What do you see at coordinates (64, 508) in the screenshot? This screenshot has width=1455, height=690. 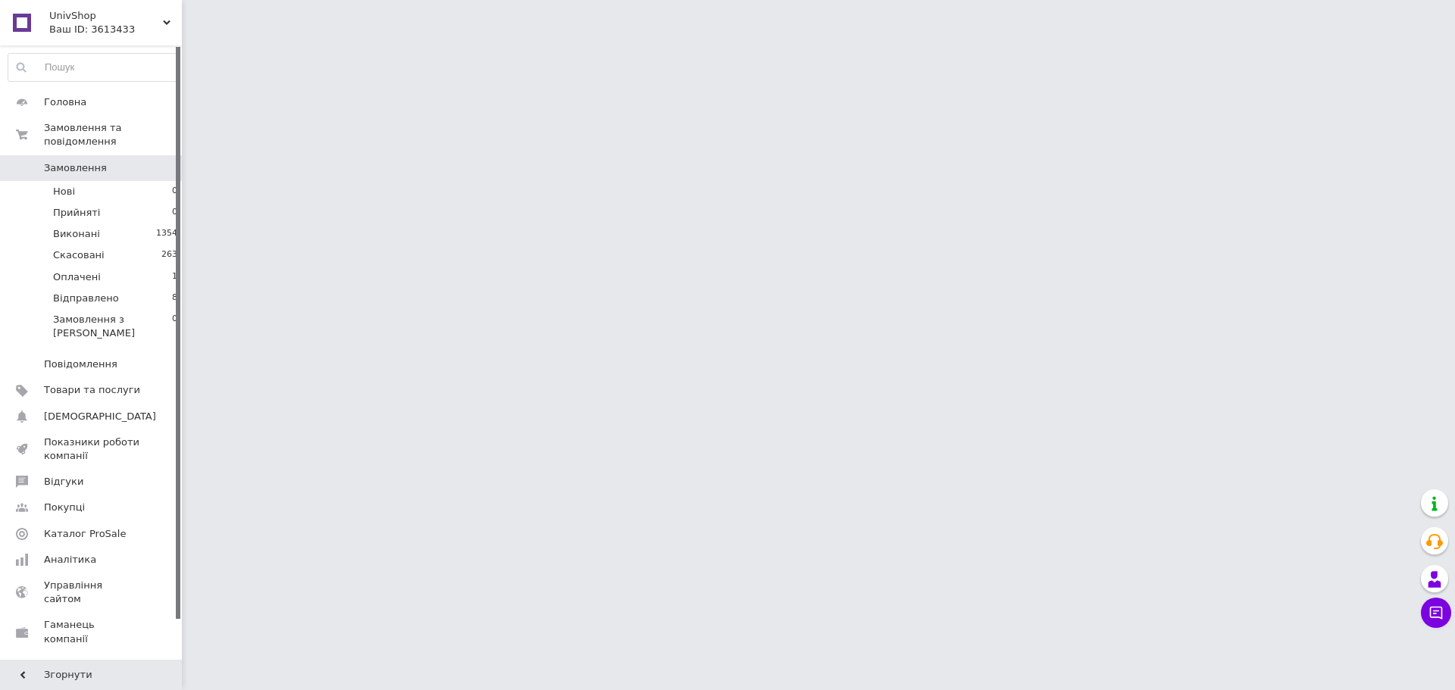 I see `span: Покупці` at bounding box center [64, 508].